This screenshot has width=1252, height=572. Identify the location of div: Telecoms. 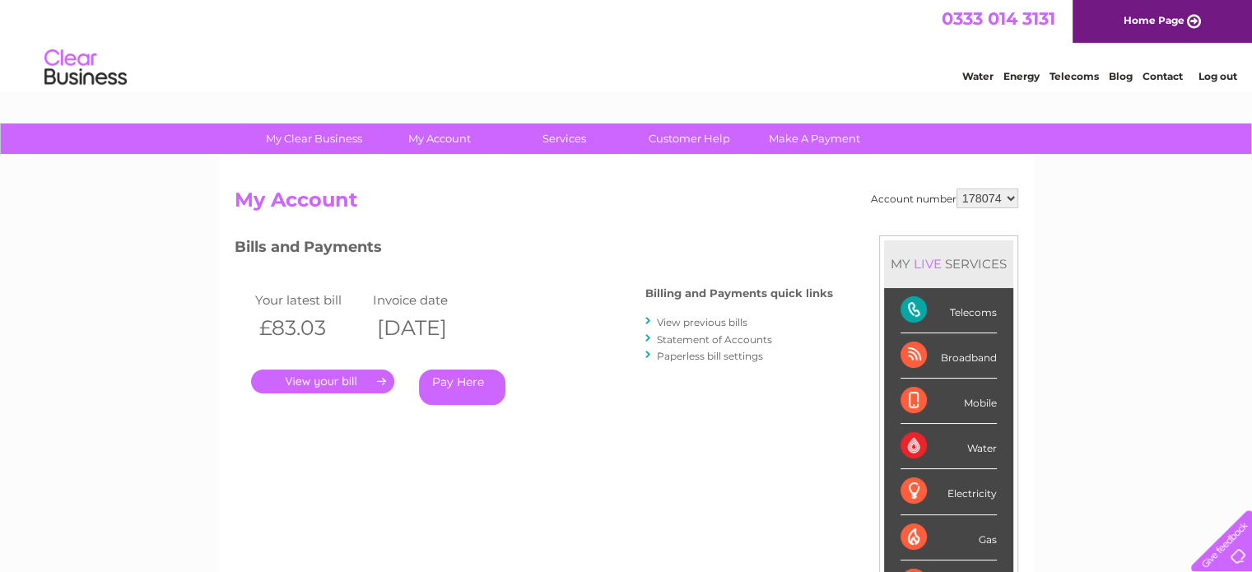
(948, 310).